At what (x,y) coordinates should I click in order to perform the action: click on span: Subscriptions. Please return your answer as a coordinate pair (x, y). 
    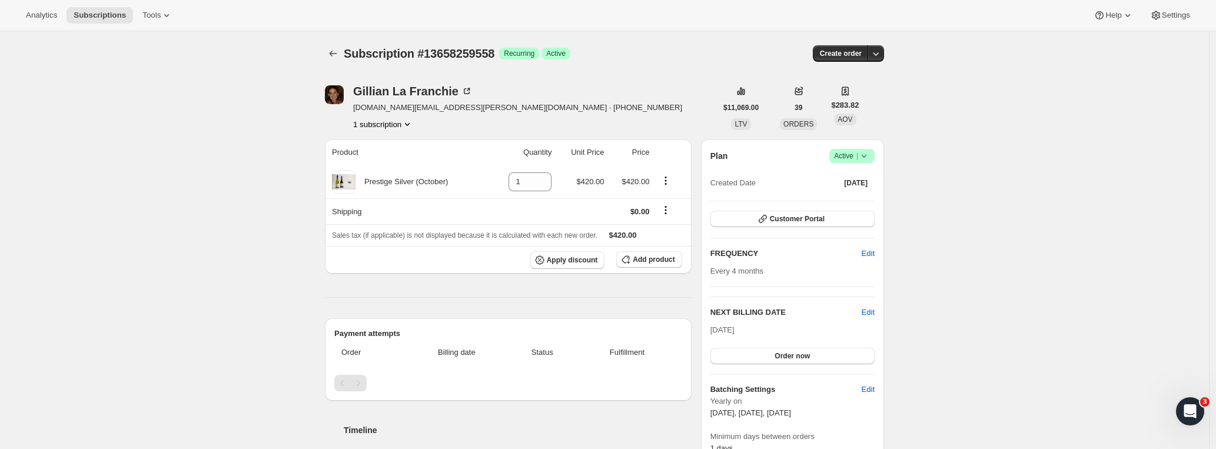
    Looking at the image, I should click on (100, 15).